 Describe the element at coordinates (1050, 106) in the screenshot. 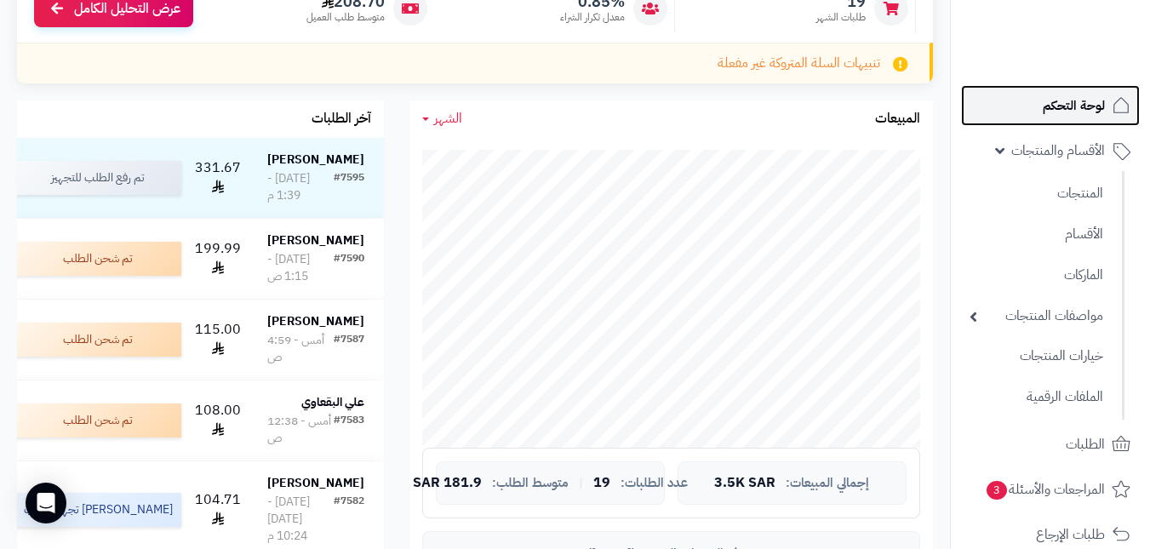

I see `a: لوحة التحكم` at that location.